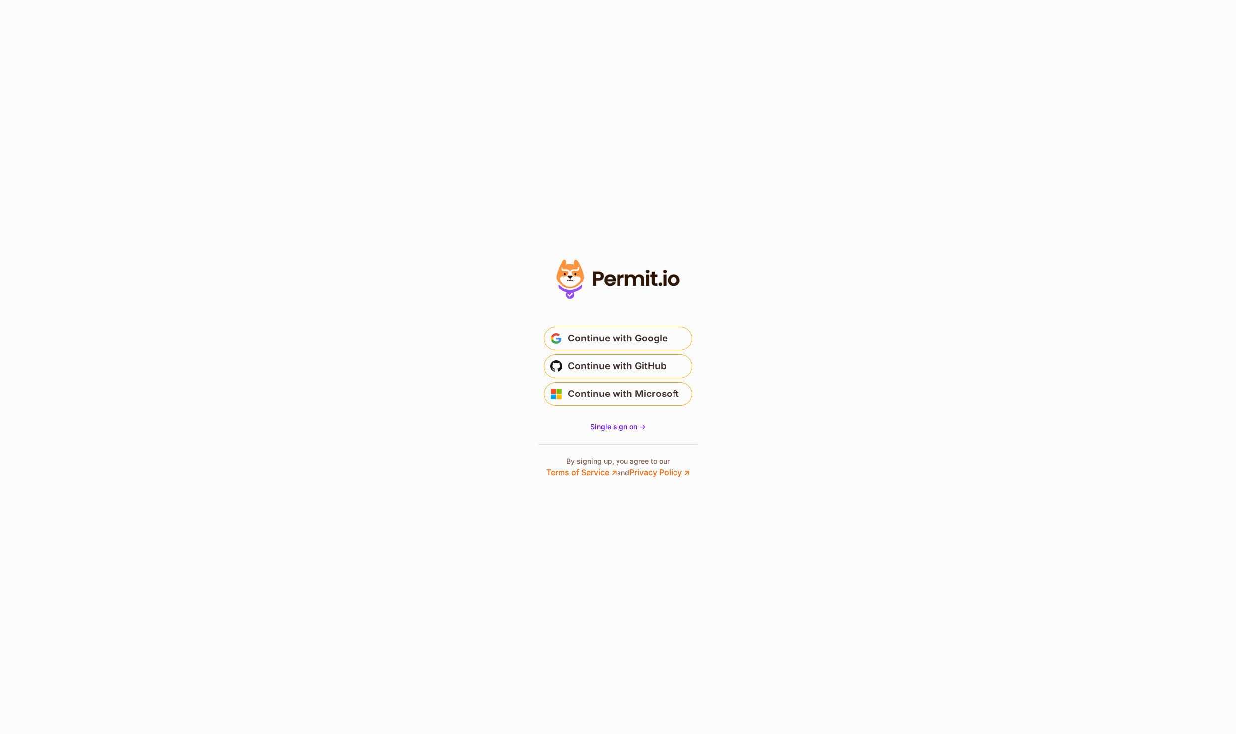  Describe the element at coordinates (618, 427) in the screenshot. I see `a: Single sign on ->` at that location.